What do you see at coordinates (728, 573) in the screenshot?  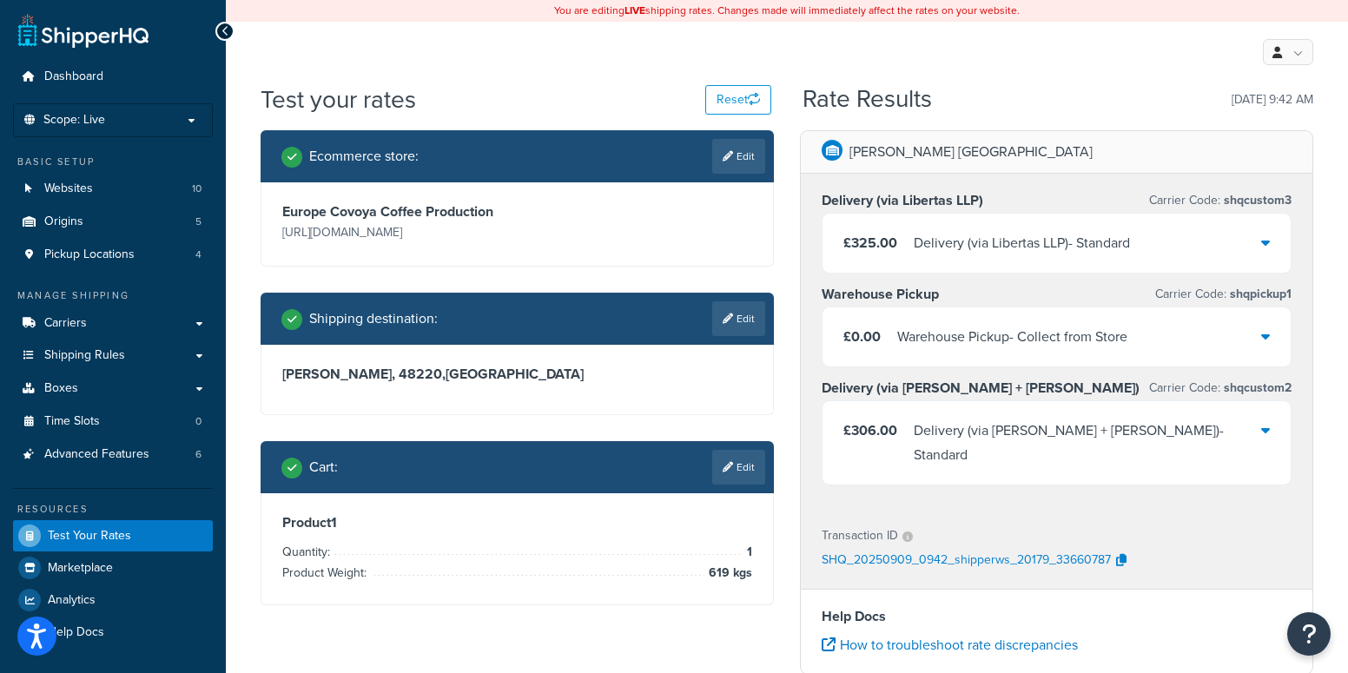 I see `span: 619 kgs` at bounding box center [728, 573].